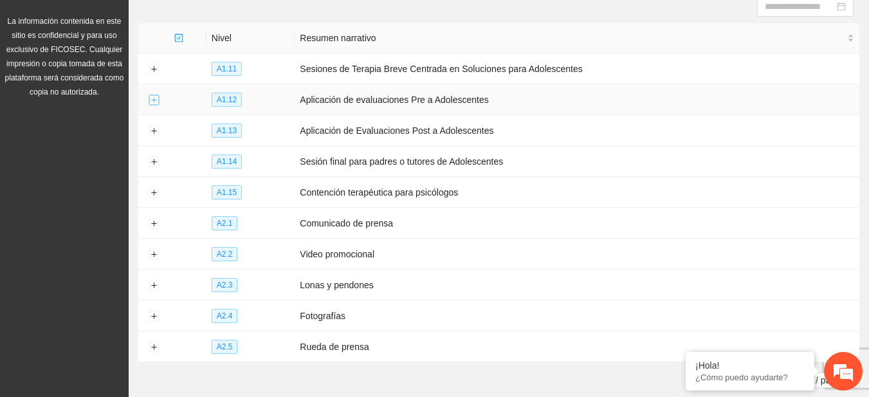  I want to click on span: A2.5, so click(224, 347).